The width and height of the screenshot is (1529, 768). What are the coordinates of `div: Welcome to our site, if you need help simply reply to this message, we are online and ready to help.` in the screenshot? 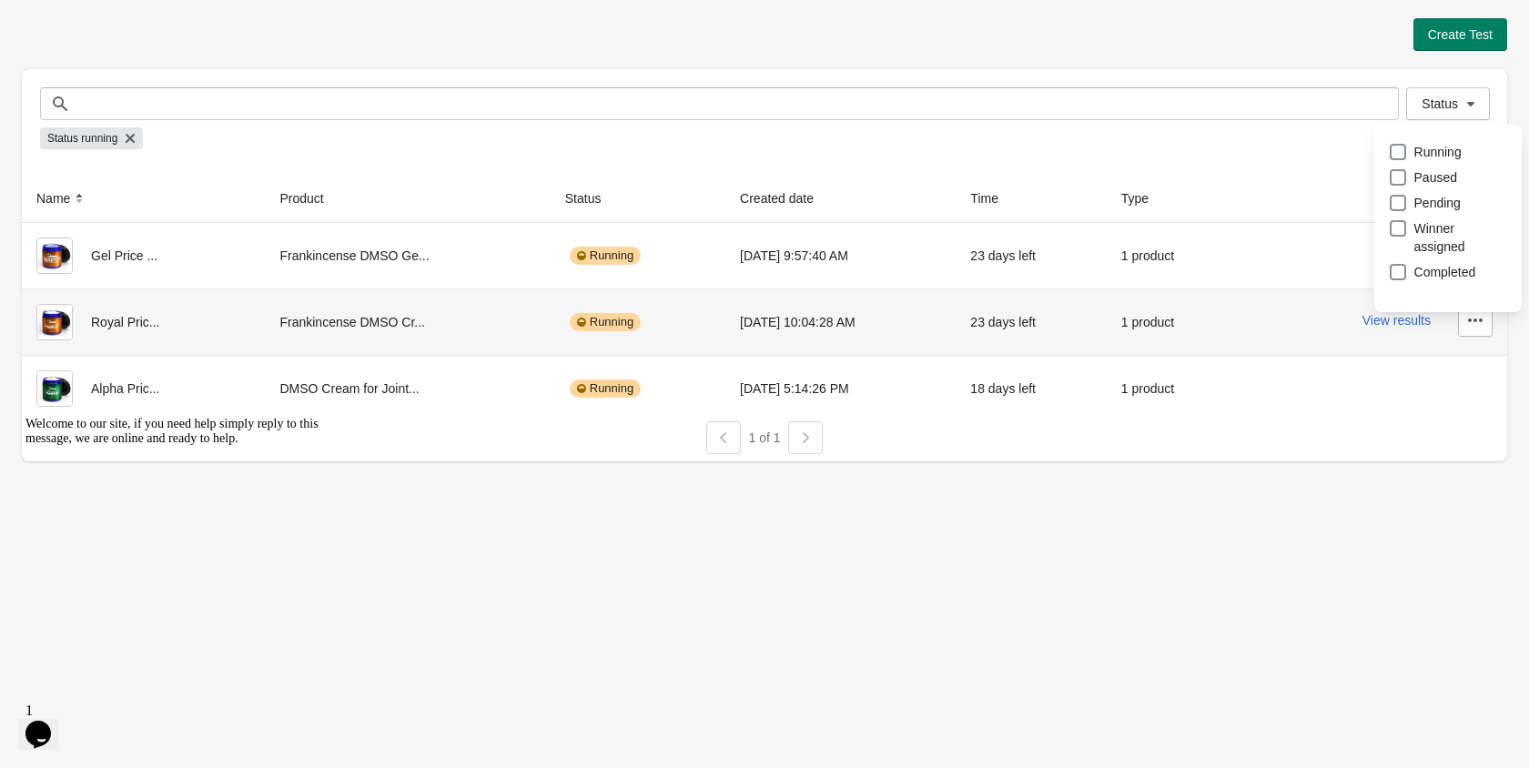 It's located at (171, 22).